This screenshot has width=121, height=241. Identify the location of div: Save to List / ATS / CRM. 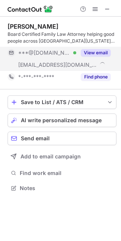
(62, 102).